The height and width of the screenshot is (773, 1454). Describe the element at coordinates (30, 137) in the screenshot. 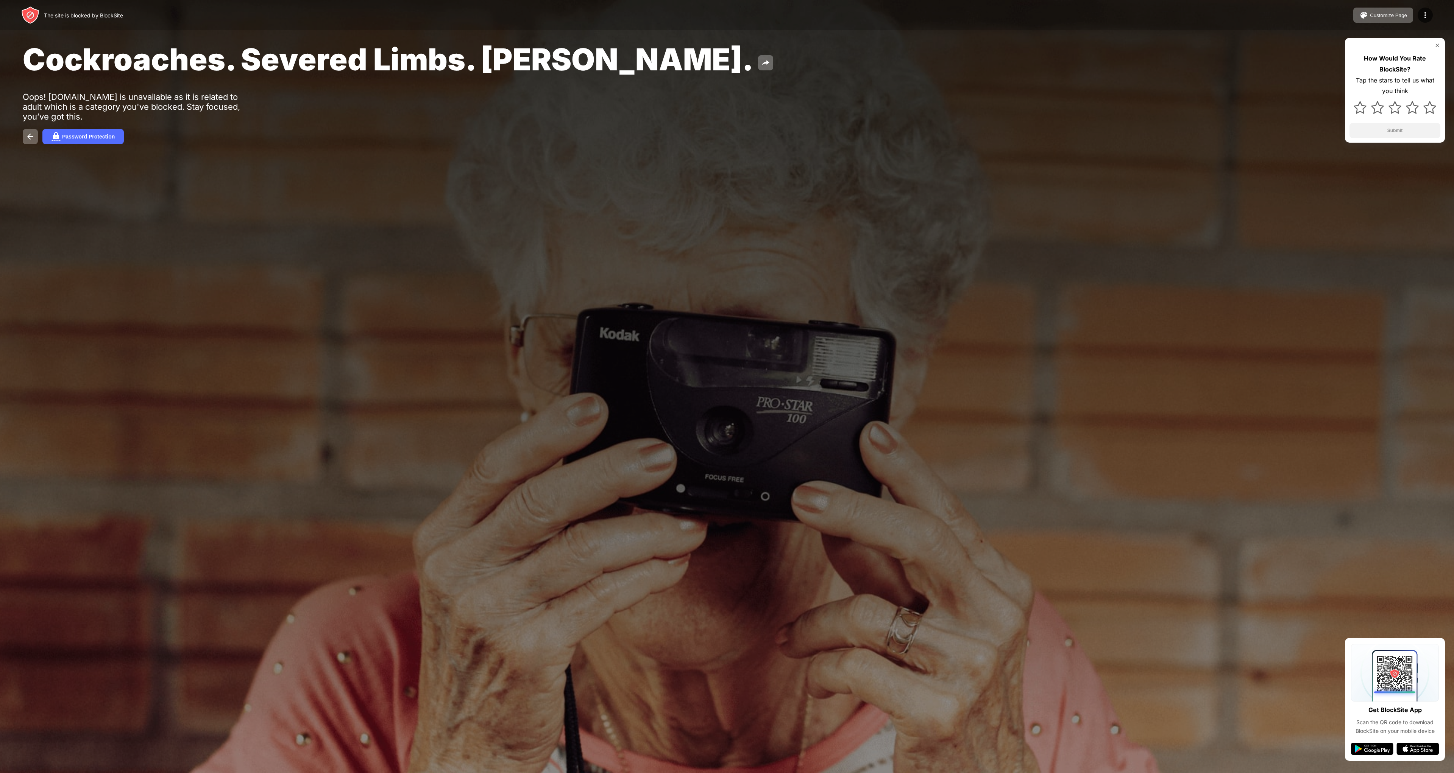

I see `img: back.svg` at that location.